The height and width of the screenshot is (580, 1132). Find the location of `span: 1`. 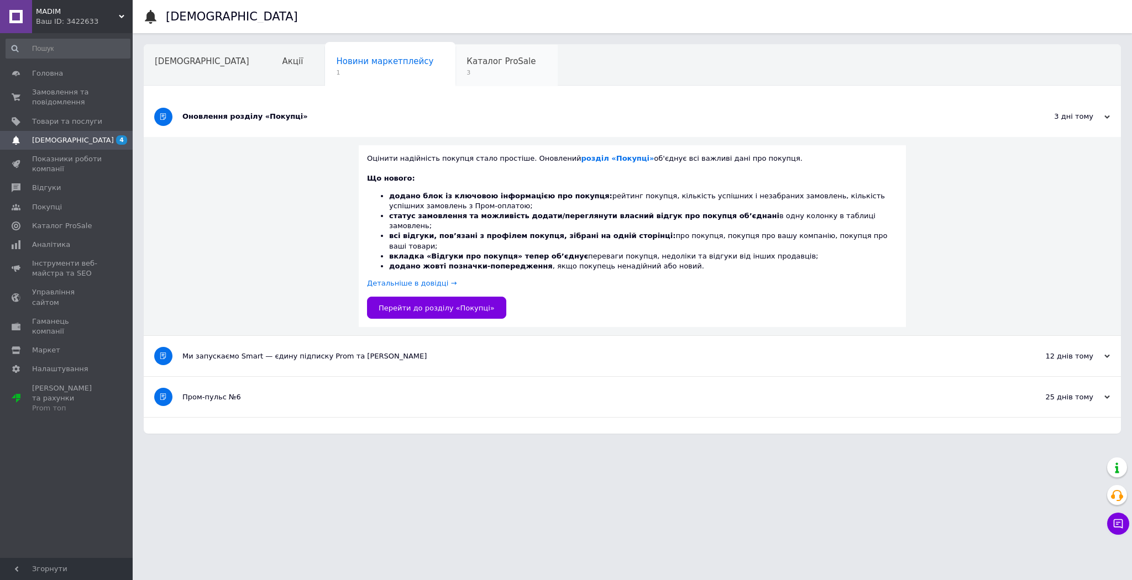

span: 1 is located at coordinates (385, 72).